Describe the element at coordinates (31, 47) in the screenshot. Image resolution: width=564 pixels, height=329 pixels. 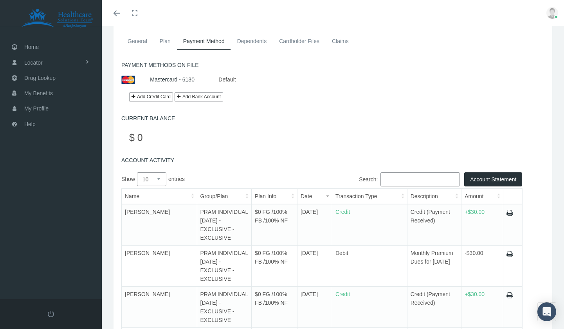
I see `span: Home` at that location.